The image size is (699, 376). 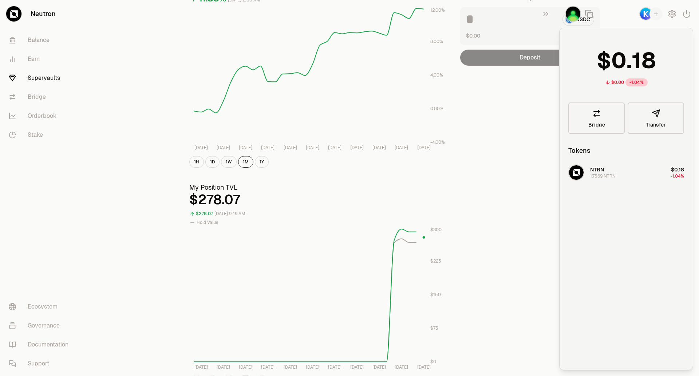 I want to click on button: 1W, so click(x=229, y=162).